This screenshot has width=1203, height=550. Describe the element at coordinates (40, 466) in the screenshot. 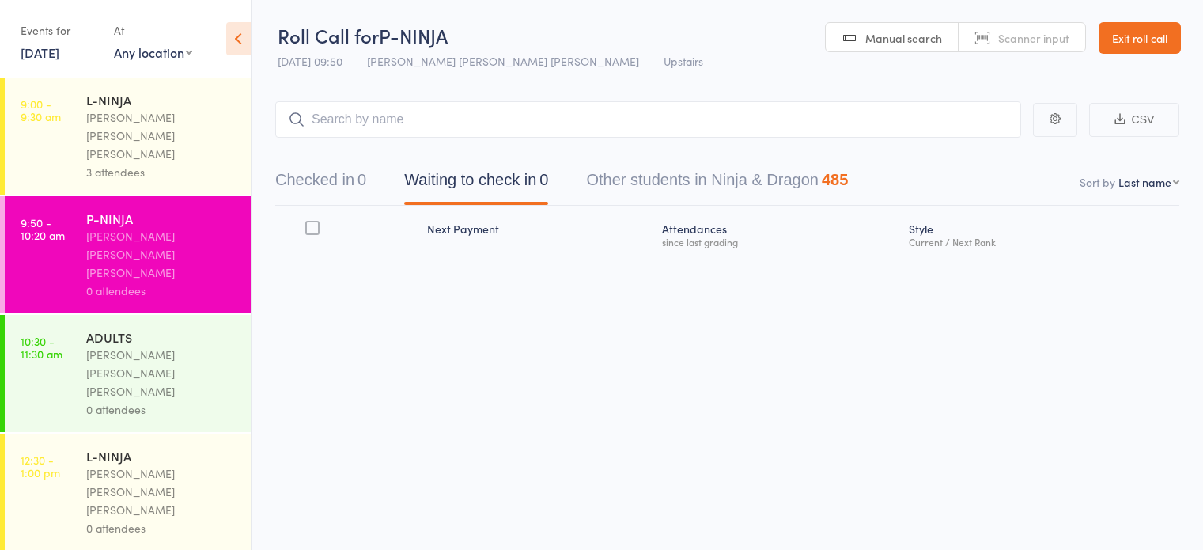

I see `time: 12:30 - 1:00 pm` at that location.